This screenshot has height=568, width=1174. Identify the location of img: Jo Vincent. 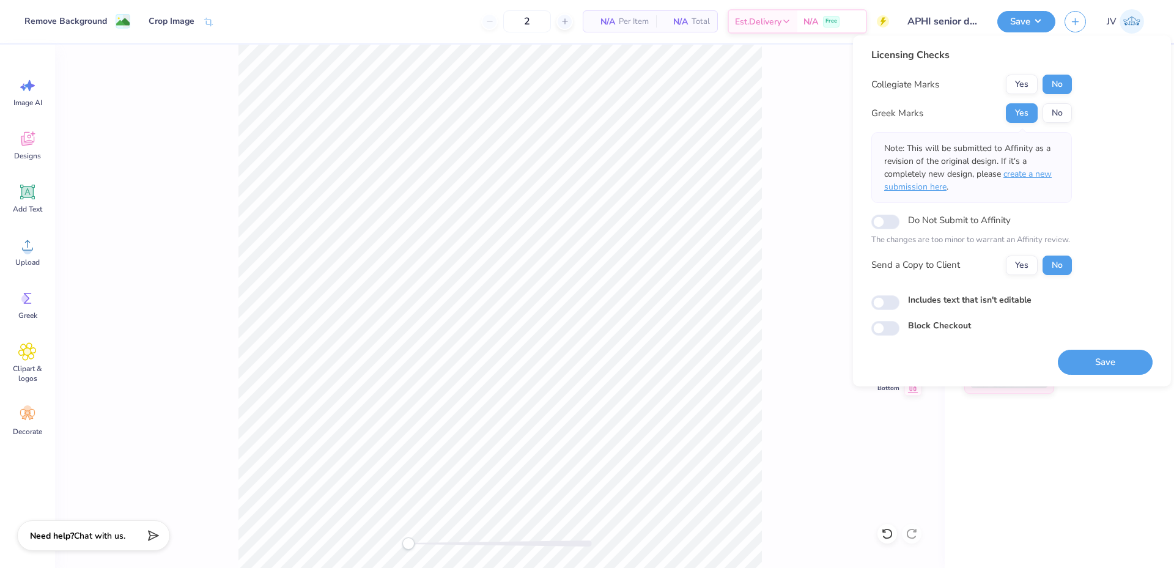
(1132, 21).